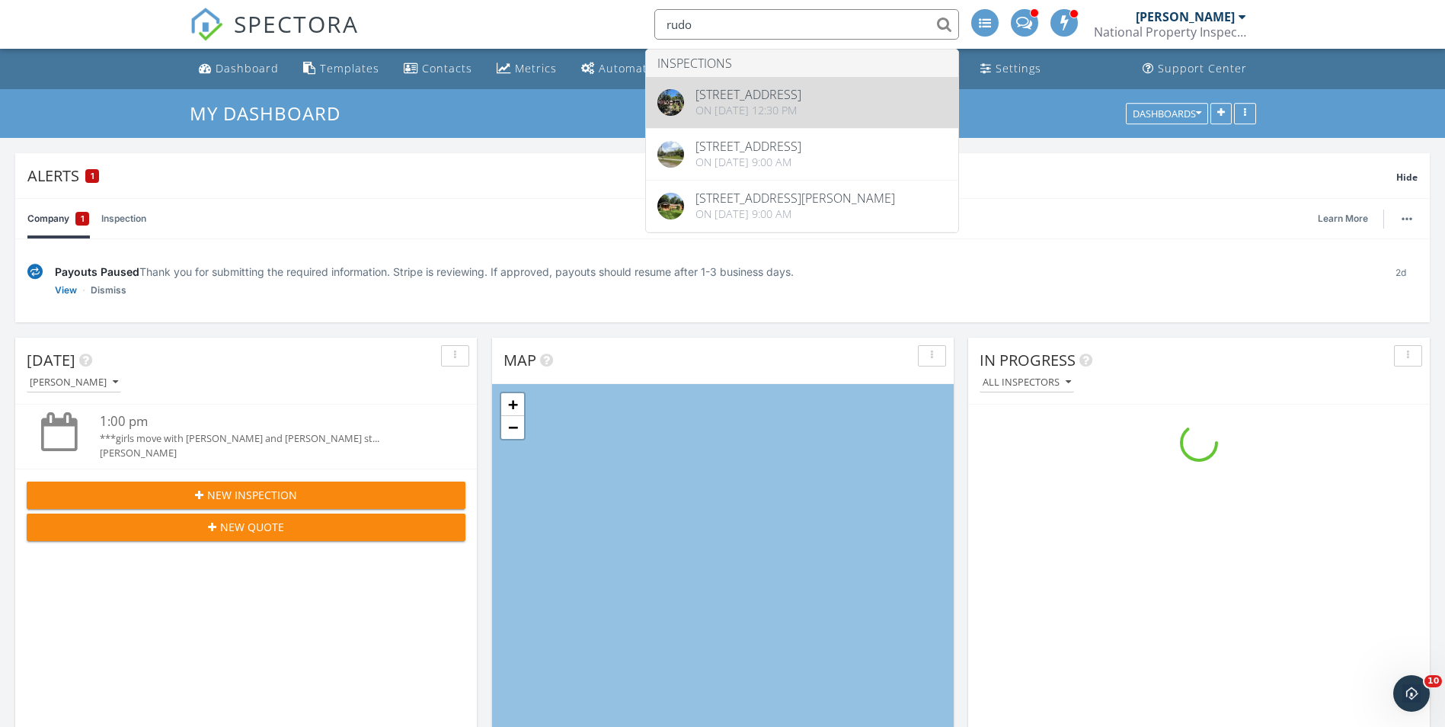 The width and height of the screenshot is (1445, 727). What do you see at coordinates (1407, 177) in the screenshot?
I see `span: Hide` at bounding box center [1407, 177].